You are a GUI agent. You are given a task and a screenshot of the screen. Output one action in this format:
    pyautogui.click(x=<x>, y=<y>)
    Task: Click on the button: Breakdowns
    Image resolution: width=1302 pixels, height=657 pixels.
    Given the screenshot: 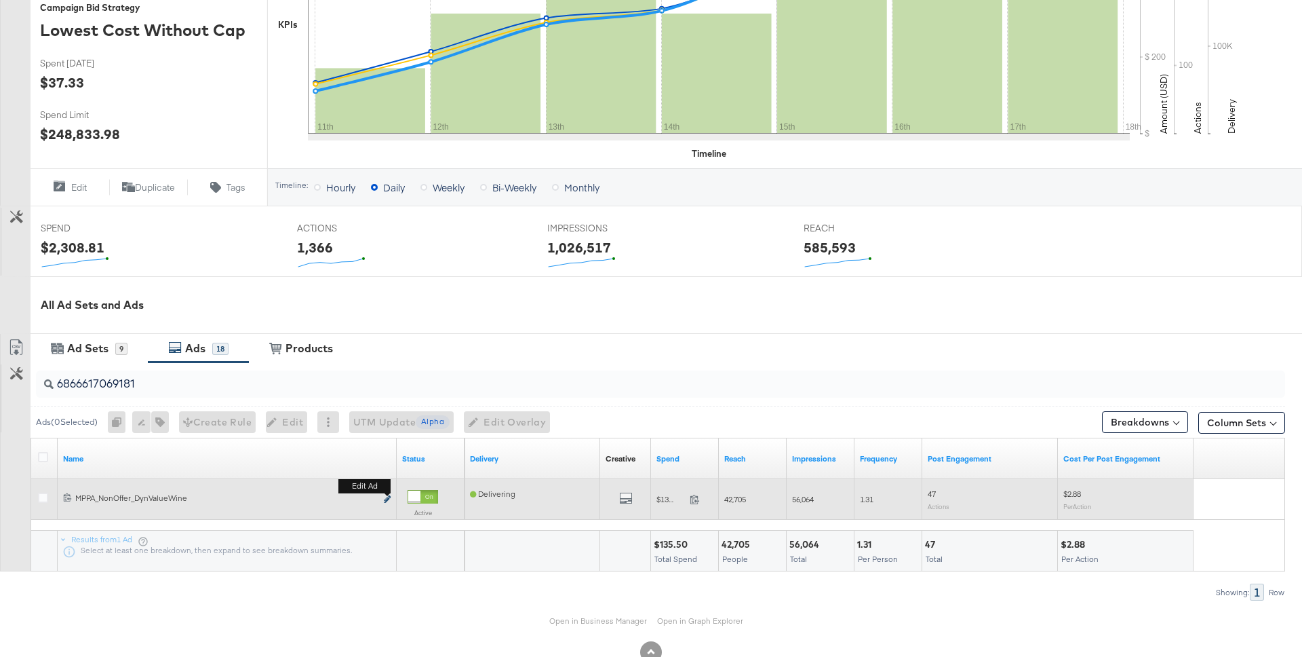 What is the action you would take?
    pyautogui.click(x=1145, y=422)
    